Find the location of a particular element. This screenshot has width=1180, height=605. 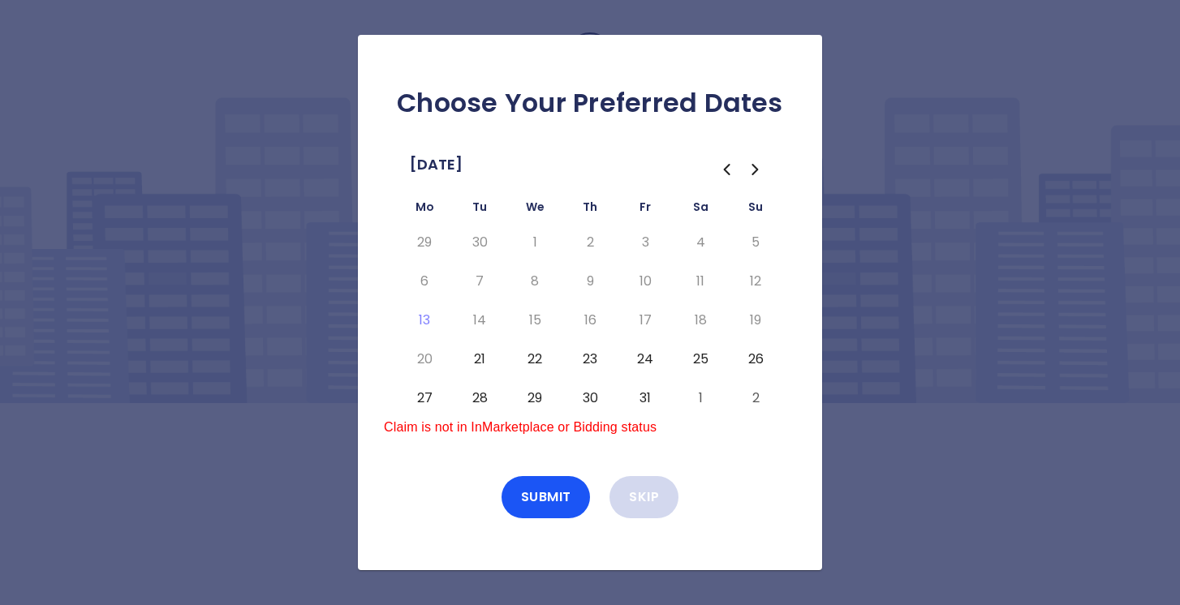

button: Thursday, October 23rd, 2025 is located at coordinates (590, 360).